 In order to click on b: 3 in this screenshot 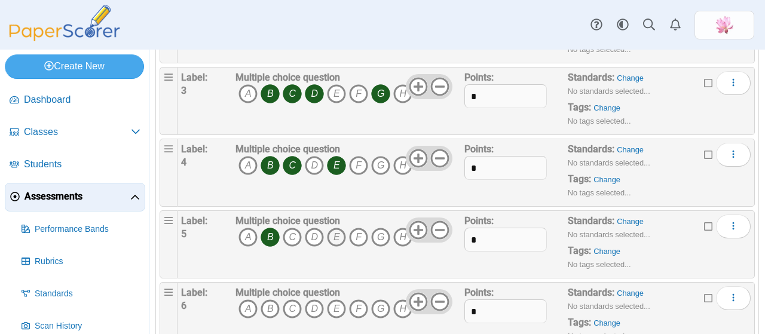, I will do `click(184, 90)`.